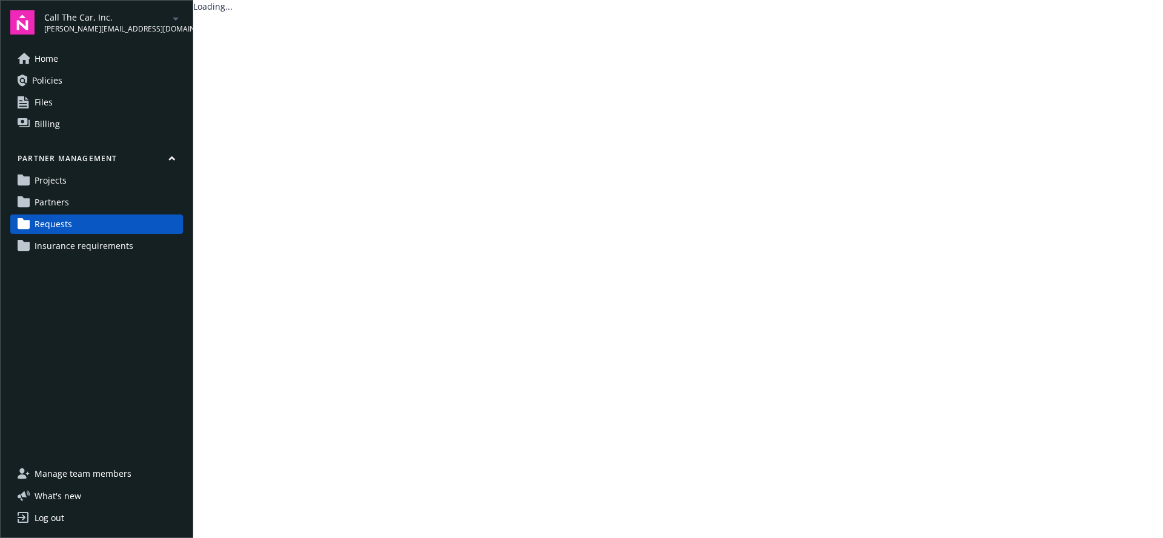 Image resolution: width=1163 pixels, height=538 pixels. I want to click on a: Requests, so click(96, 224).